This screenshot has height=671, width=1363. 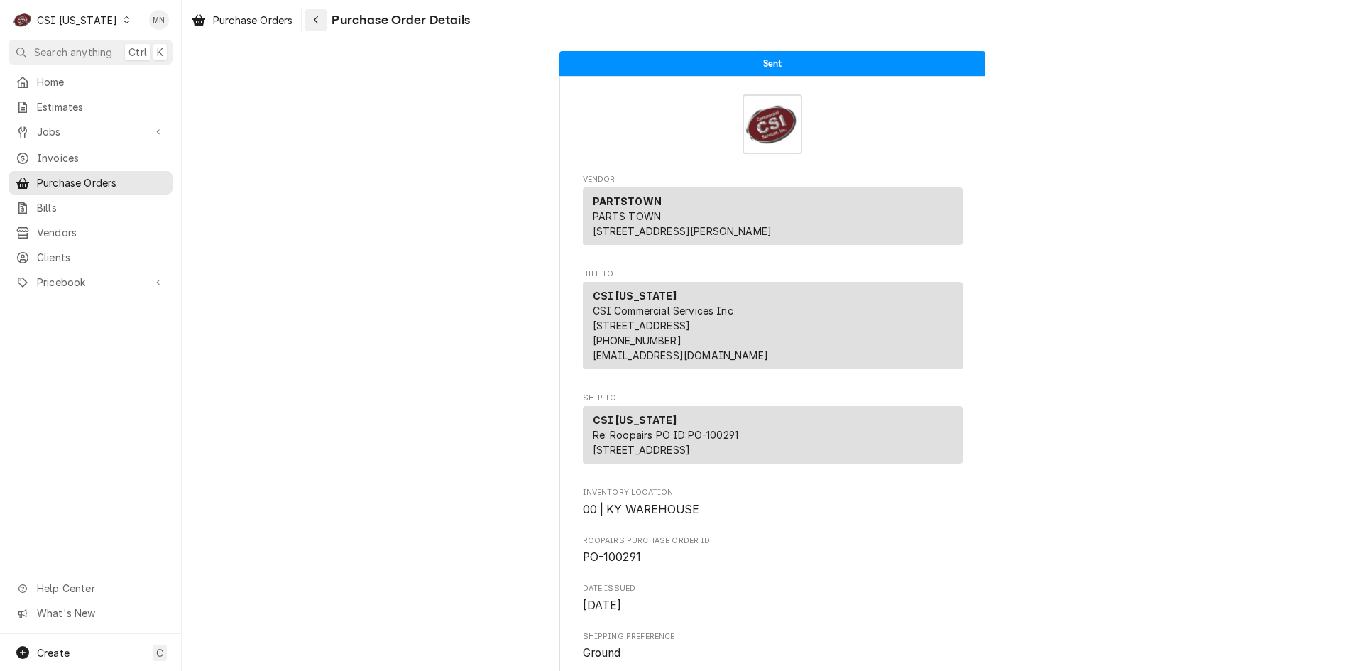 What do you see at coordinates (772, 502) in the screenshot?
I see `div: Inventory Location` at bounding box center [772, 502].